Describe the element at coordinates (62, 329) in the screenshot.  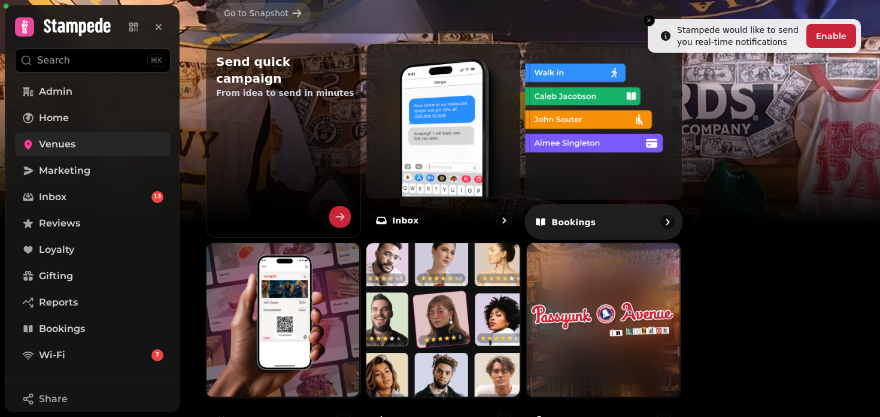
I see `span: Bookings` at that location.